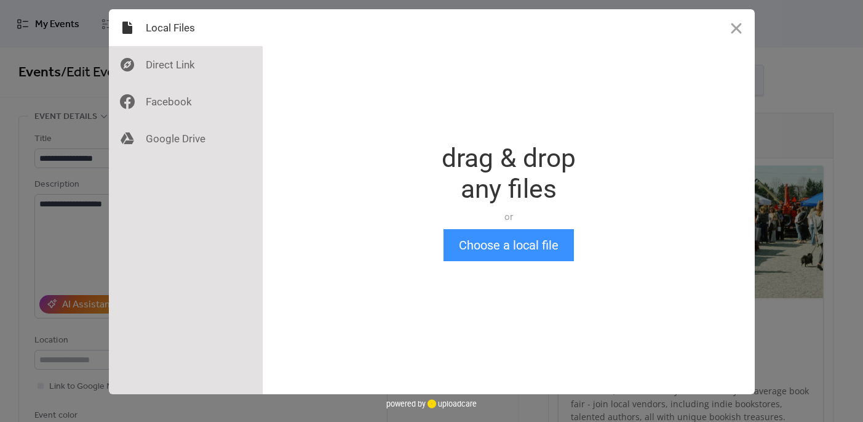 The height and width of the screenshot is (422, 863). What do you see at coordinates (509, 245) in the screenshot?
I see `button: Choose a local file` at bounding box center [509, 245].